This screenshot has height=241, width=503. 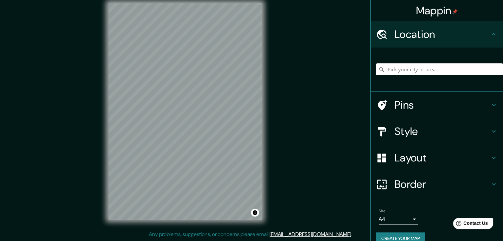 I want to click on h4: Pins, so click(x=442, y=105).